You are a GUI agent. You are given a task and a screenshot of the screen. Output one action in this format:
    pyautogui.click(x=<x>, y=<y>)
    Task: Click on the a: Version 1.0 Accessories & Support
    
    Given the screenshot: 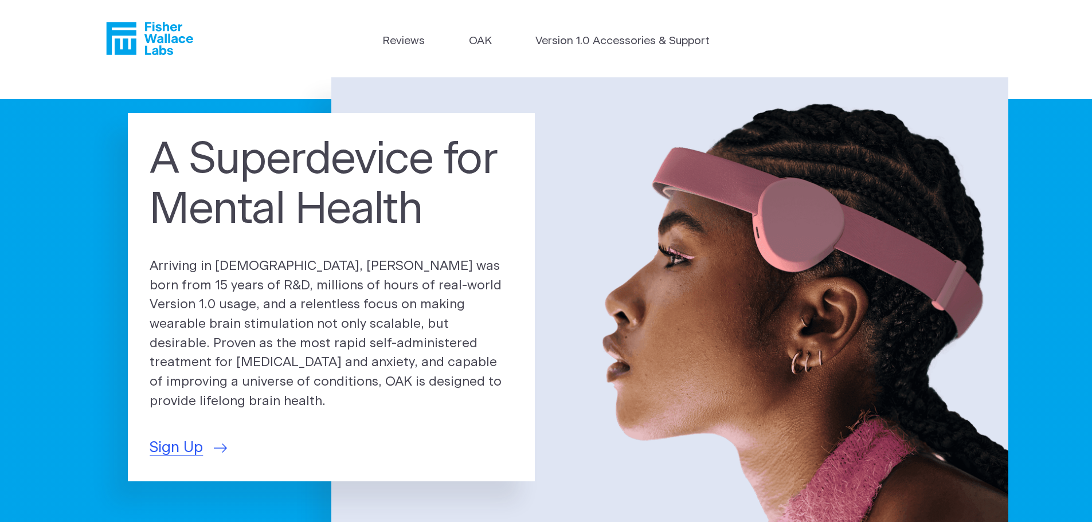 What is the action you would take?
    pyautogui.click(x=623, y=41)
    